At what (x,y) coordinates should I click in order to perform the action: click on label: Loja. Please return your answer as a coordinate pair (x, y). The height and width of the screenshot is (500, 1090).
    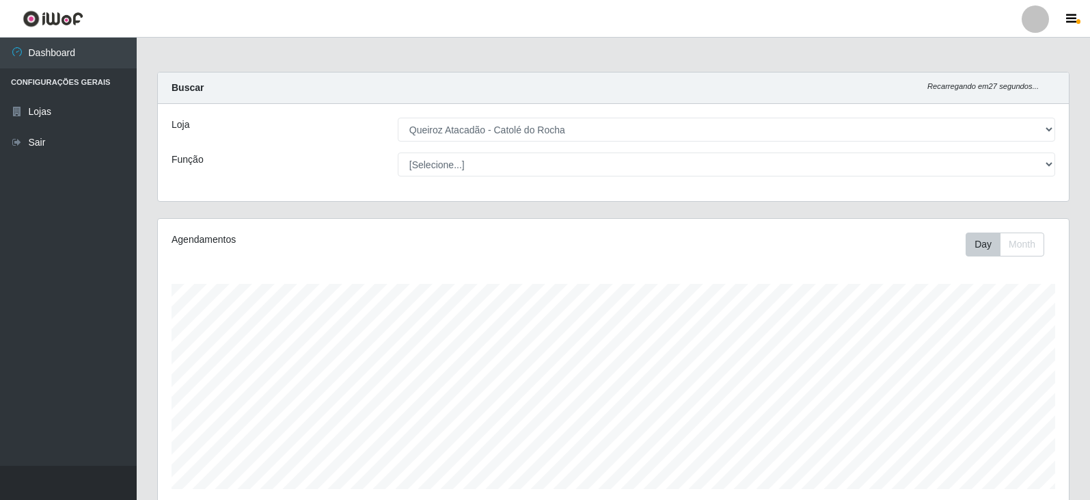
    Looking at the image, I should click on (180, 124).